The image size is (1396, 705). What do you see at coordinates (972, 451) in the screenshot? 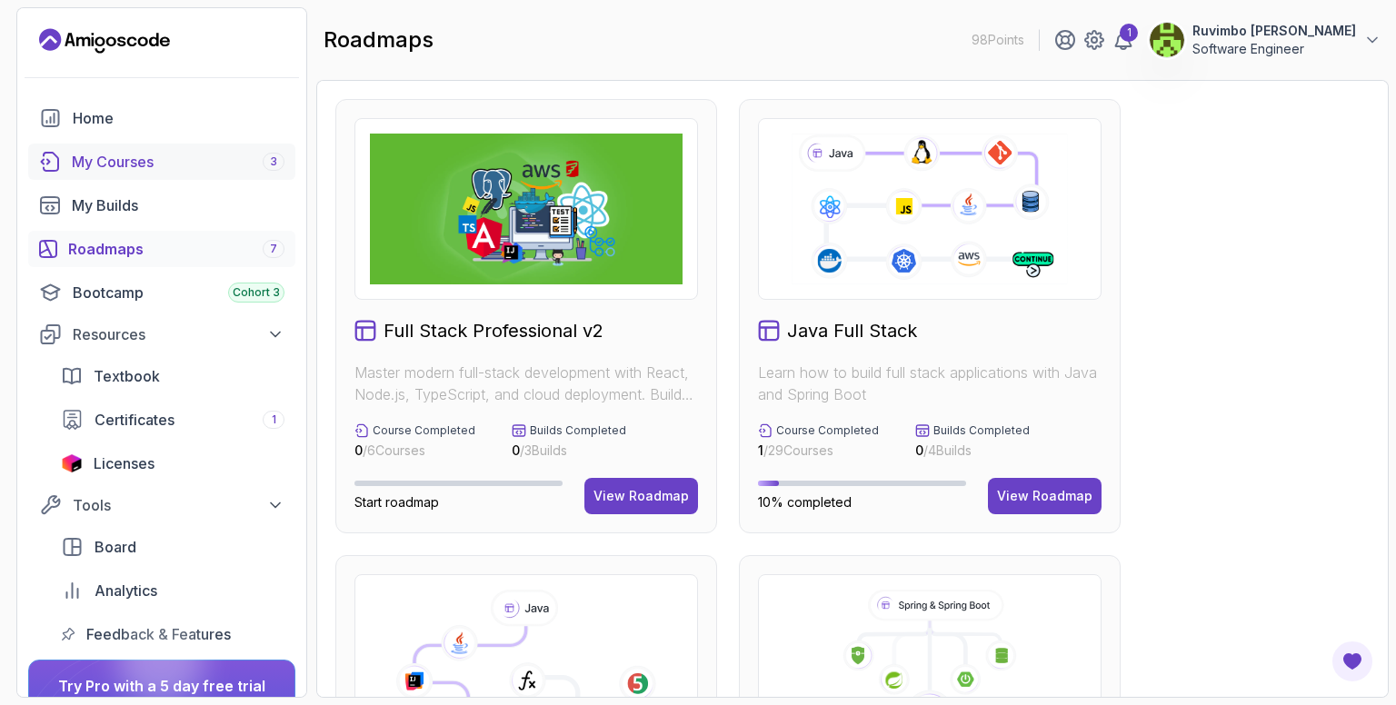
I see `p: / 4 Builds` at bounding box center [972, 451].